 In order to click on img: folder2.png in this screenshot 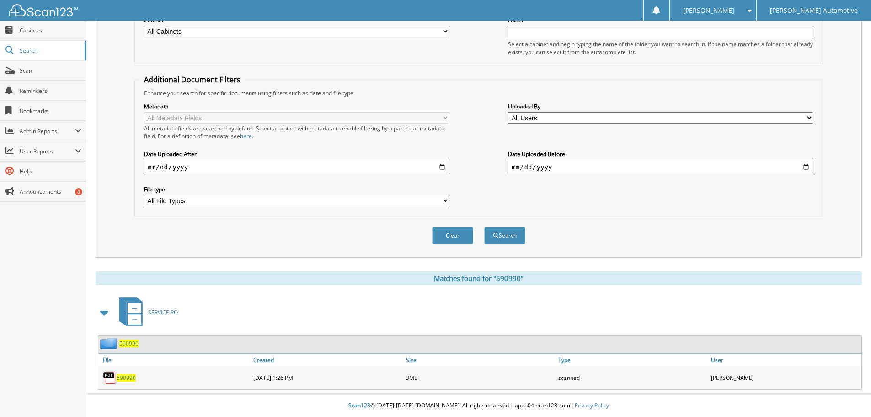, I will do `click(110, 343)`.